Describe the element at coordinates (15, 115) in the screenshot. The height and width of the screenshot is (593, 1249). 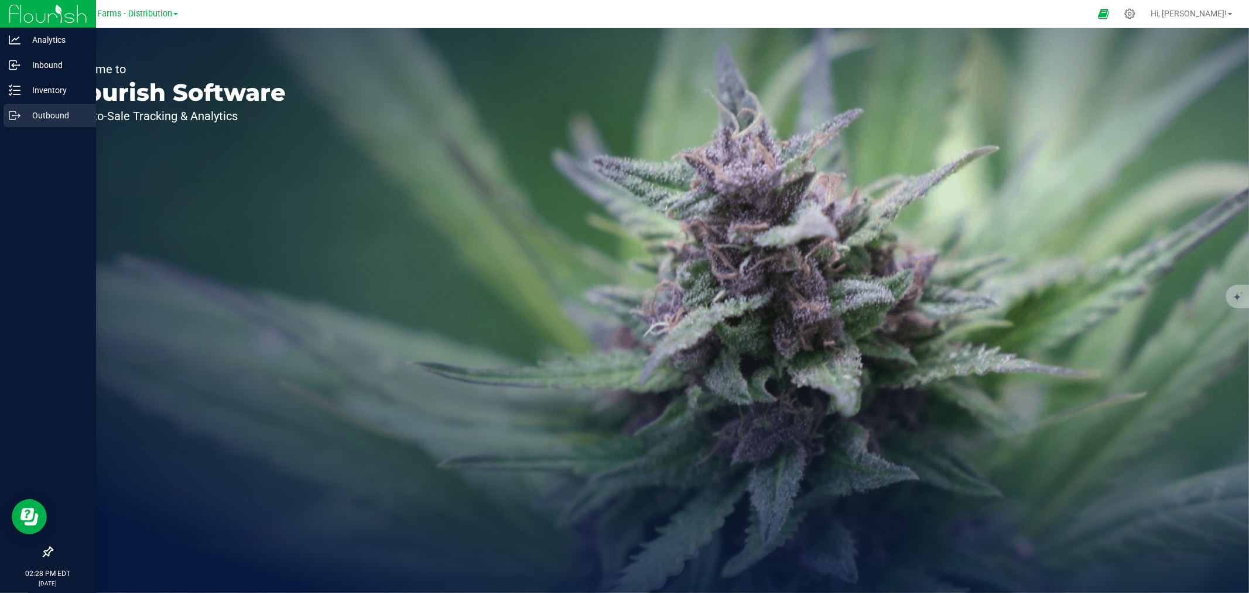
I see `inline-svg: Outbound` at that location.